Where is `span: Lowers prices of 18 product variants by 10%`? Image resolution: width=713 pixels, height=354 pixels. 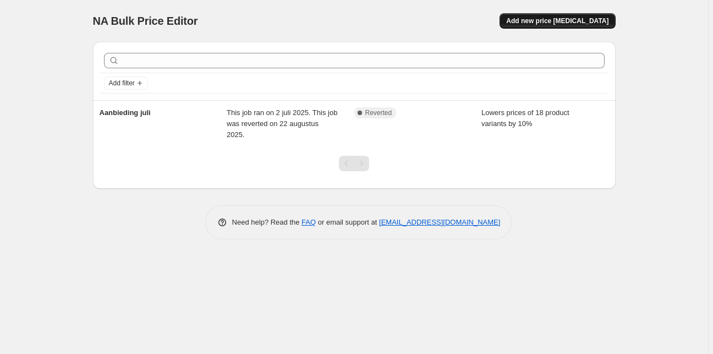 span: Lowers prices of 18 product variants by 10% is located at coordinates (525, 118).